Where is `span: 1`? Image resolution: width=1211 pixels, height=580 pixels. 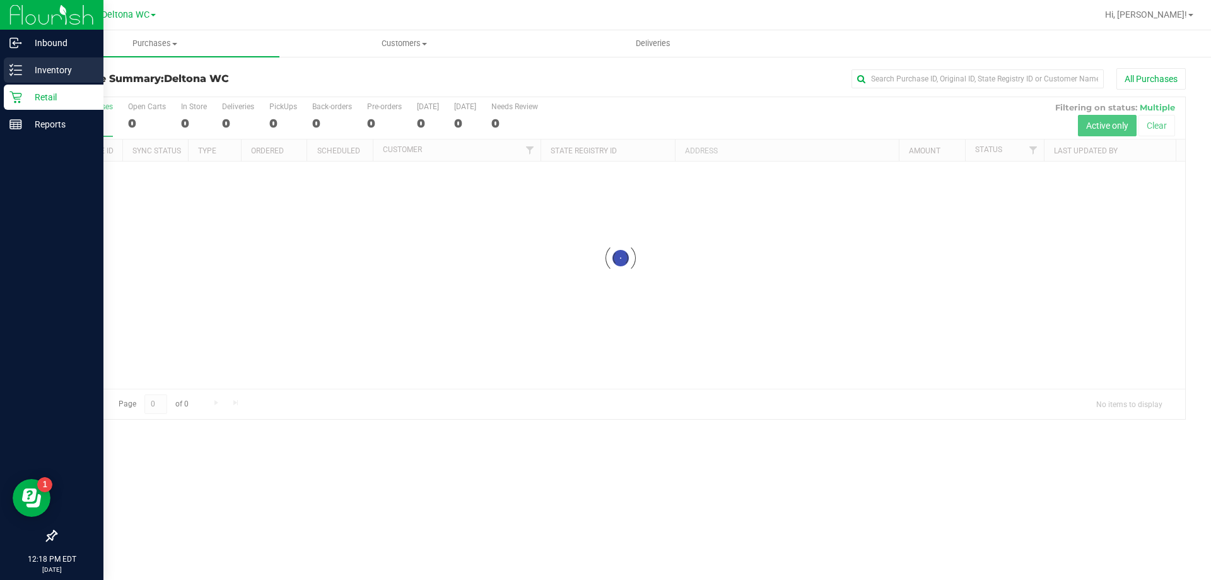 span: 1 is located at coordinates (8, 7).